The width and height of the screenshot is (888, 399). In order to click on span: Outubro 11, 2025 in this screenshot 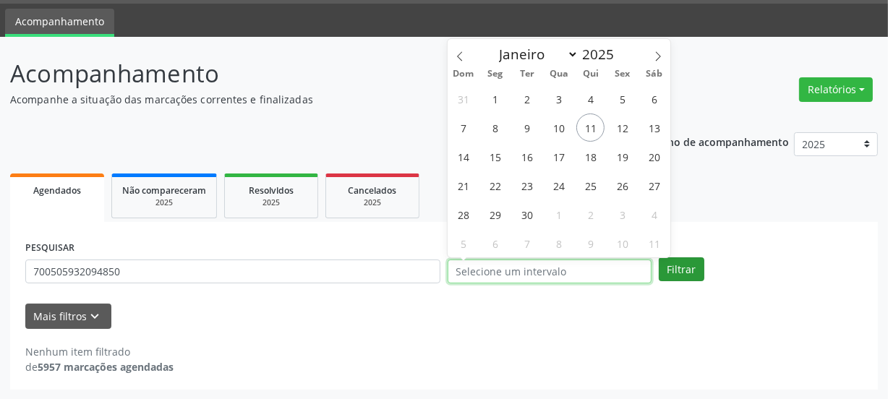, I will do `click(654, 243)`.